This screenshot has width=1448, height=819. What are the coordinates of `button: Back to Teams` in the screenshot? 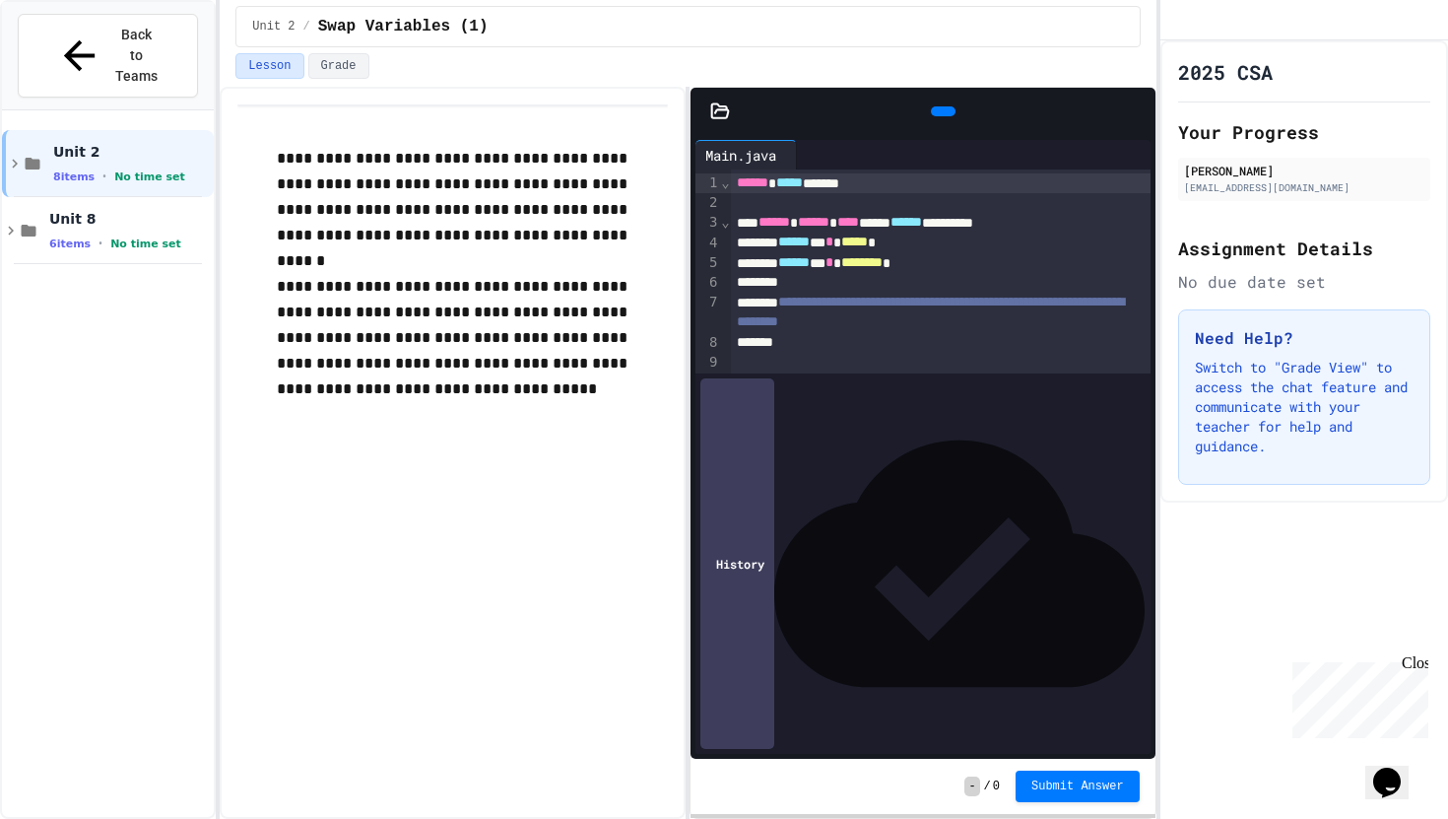 It's located at (107, 55).